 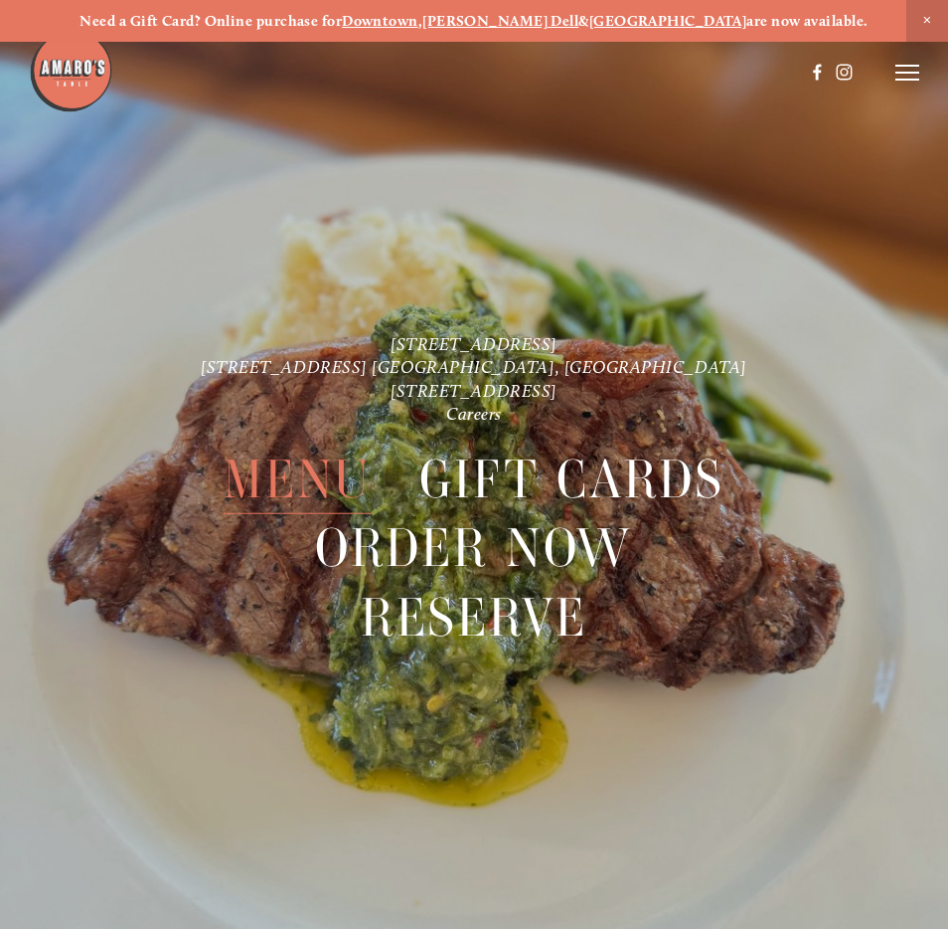 What do you see at coordinates (474, 617) in the screenshot?
I see `span: Reserve` at bounding box center [474, 617].